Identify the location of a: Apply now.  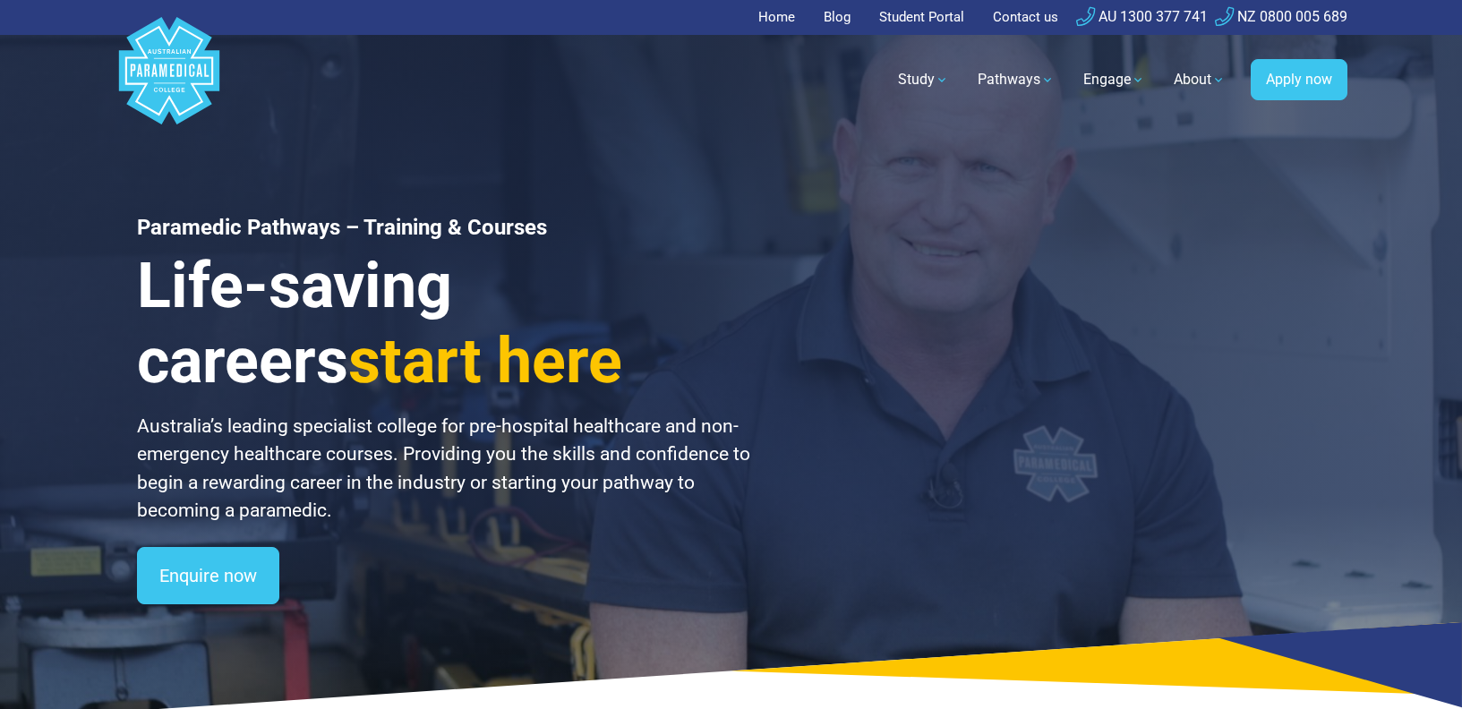
(1299, 80).